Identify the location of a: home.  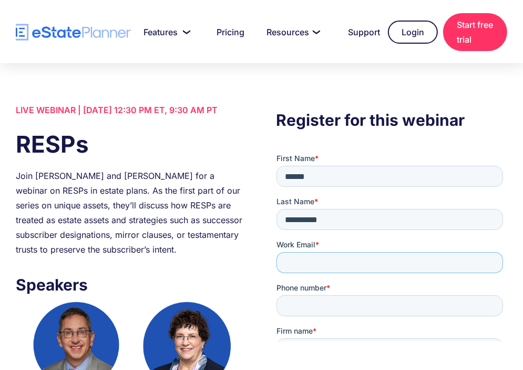
(73, 32).